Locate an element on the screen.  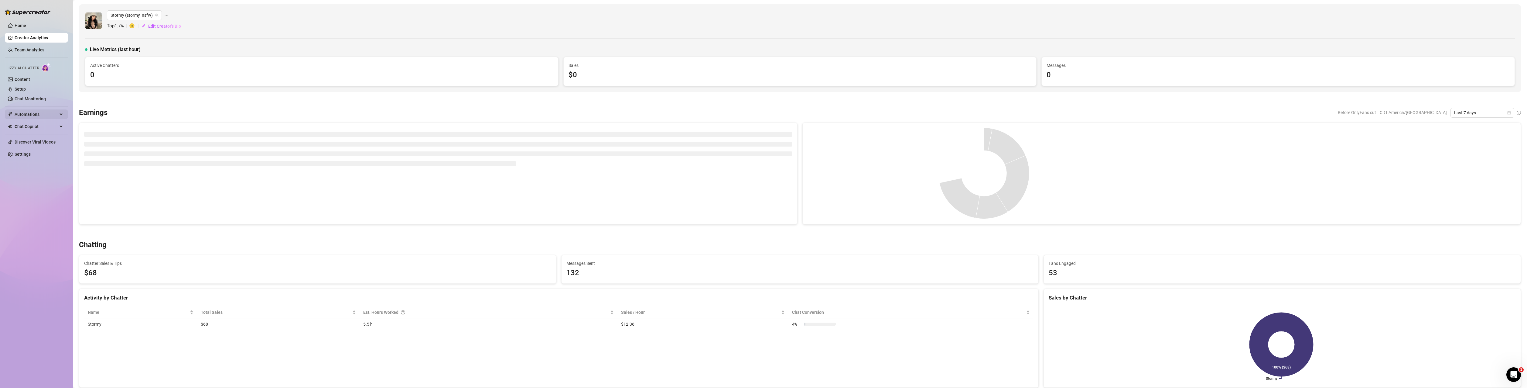
a: Content is located at coordinates (22, 79).